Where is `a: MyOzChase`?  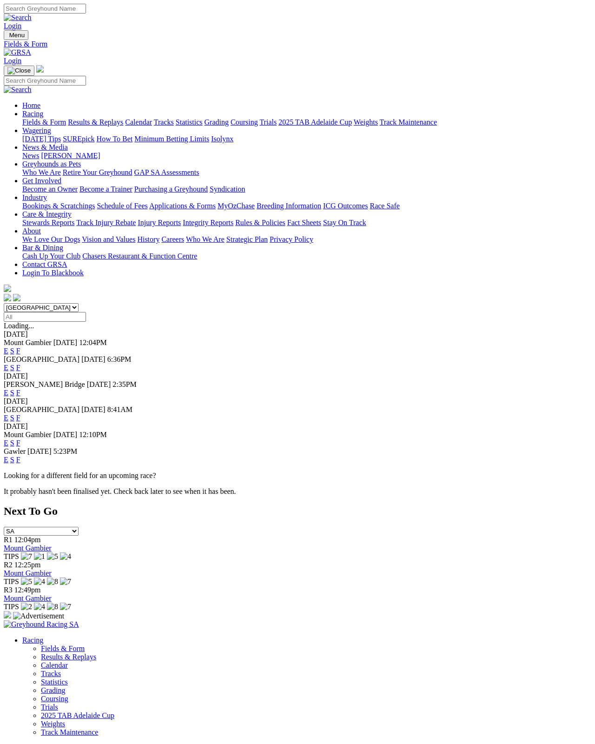 a: MyOzChase is located at coordinates (236, 205).